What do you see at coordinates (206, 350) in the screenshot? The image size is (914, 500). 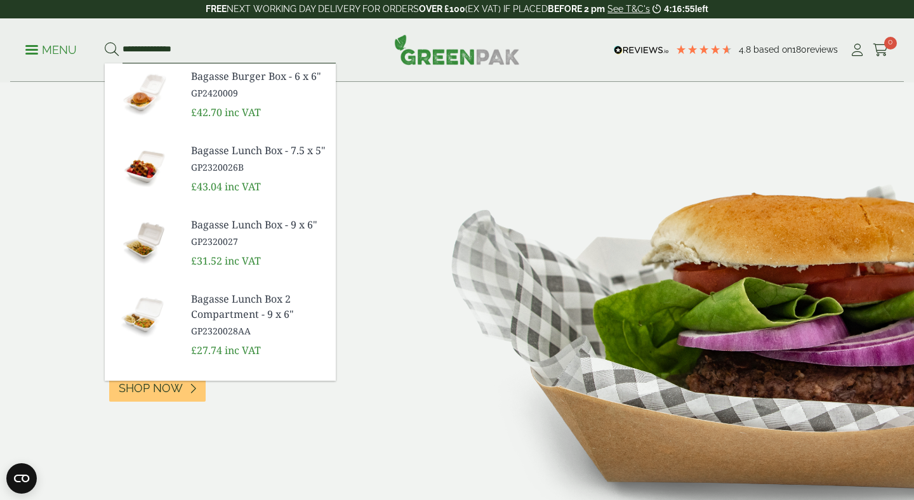 I see `span: £27.74` at bounding box center [206, 350].